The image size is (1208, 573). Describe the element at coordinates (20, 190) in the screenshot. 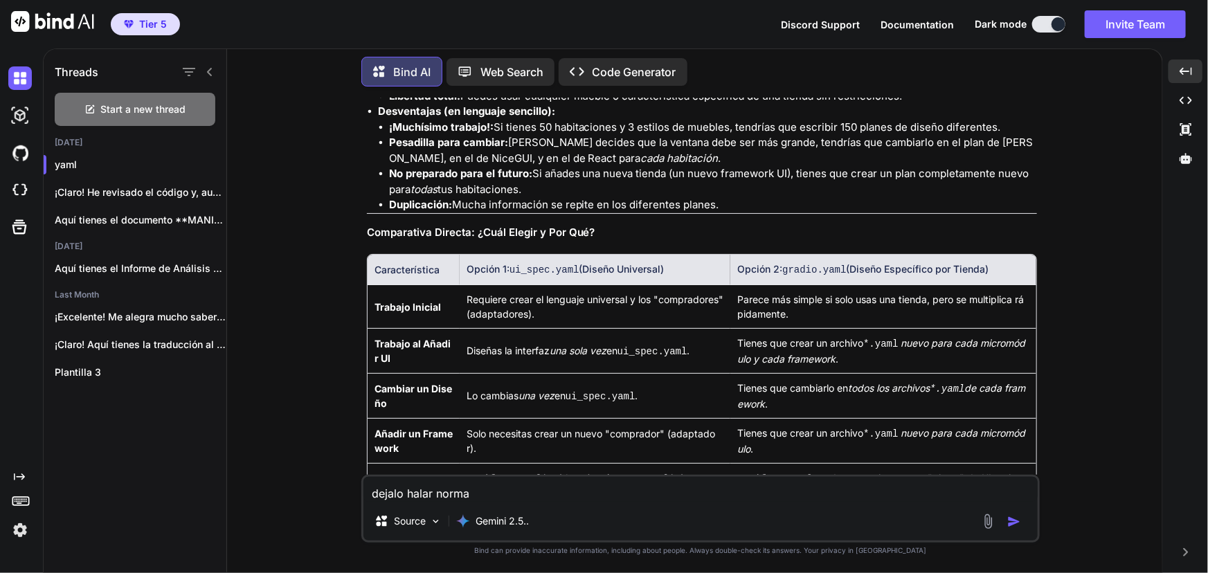

I see `img: cloudideIcon` at that location.